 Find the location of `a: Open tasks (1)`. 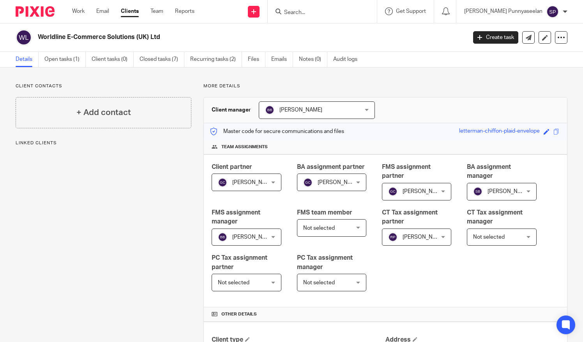

a: Open tasks (1) is located at coordinates (65, 59).